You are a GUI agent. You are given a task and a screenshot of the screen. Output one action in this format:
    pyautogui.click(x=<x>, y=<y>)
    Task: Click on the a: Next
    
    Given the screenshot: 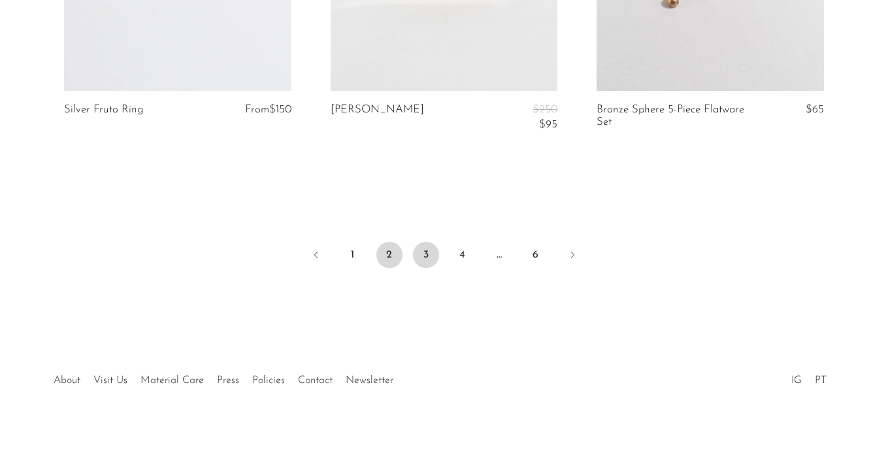 What is the action you would take?
    pyautogui.click(x=573, y=256)
    